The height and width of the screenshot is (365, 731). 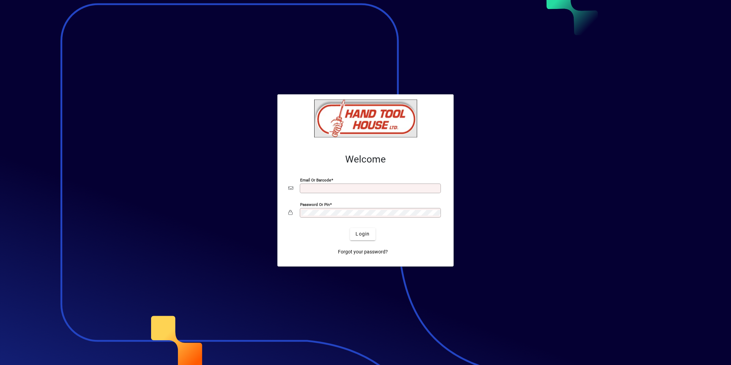 What do you see at coordinates (315, 204) in the screenshot?
I see `mat-label: Password or Pin` at bounding box center [315, 204].